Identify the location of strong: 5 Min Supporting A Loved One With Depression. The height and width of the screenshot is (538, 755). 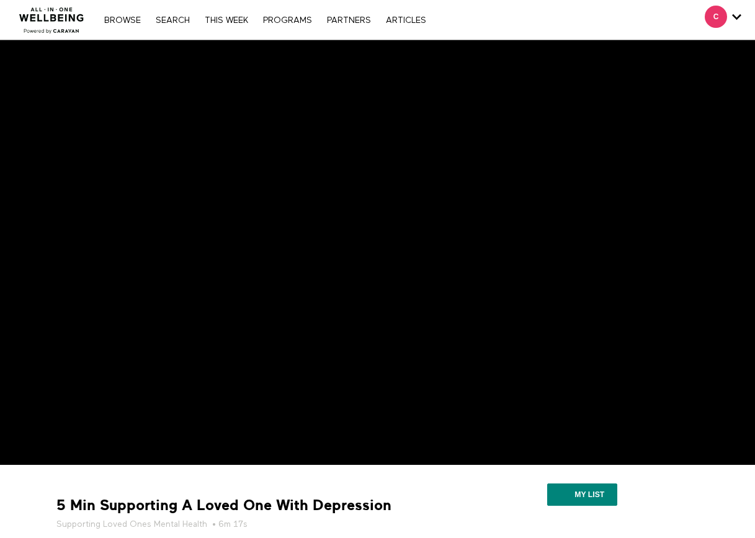
(224, 506).